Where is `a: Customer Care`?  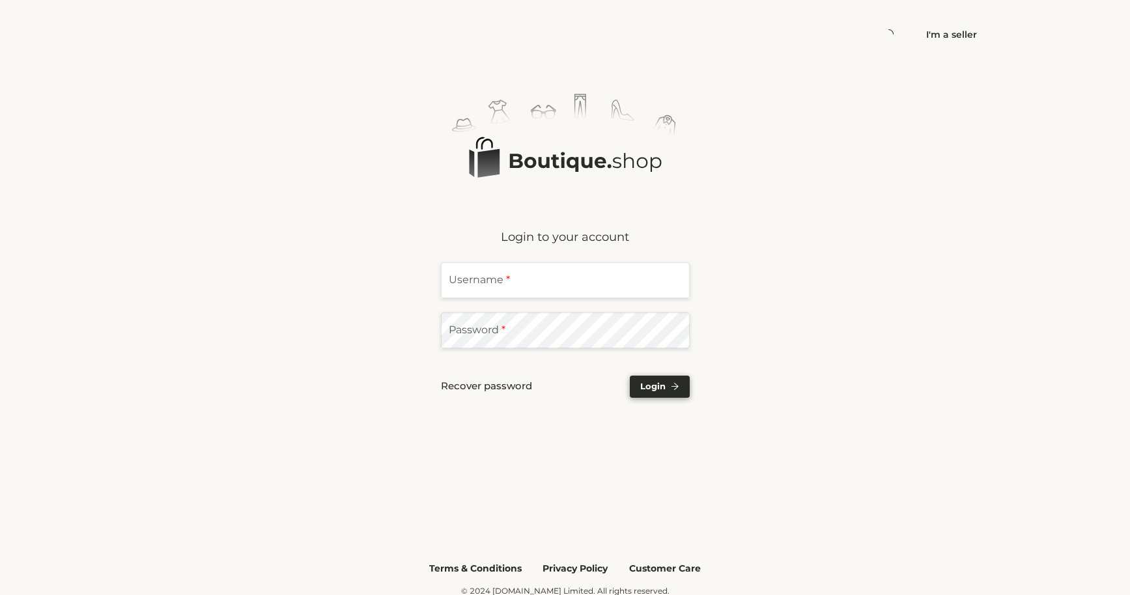 a: Customer Care is located at coordinates (665, 569).